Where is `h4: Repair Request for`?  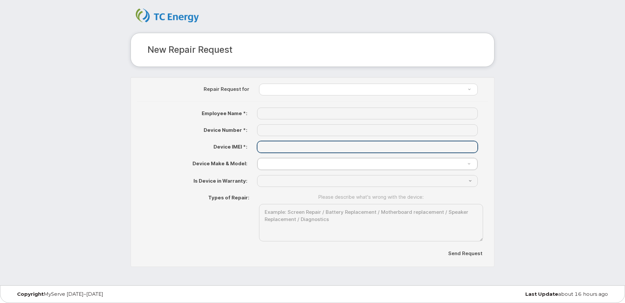 h4: Repair Request for is located at coordinates (195, 89).